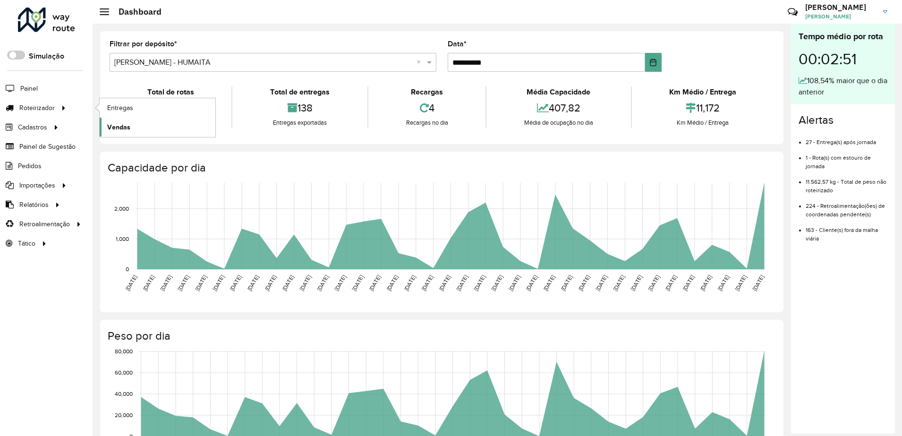  I want to click on h2: Dashboard, so click(135, 12).